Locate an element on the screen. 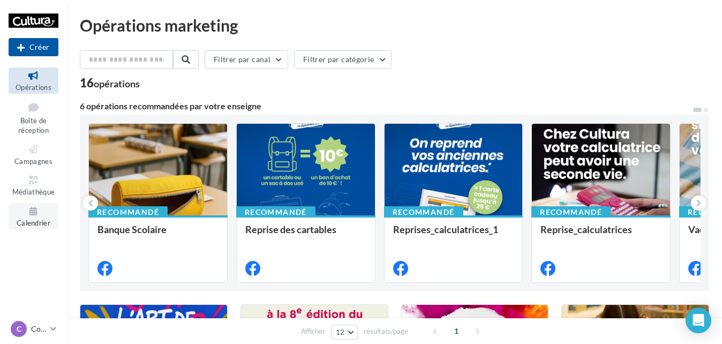 The image size is (722, 344). span: 12 is located at coordinates (340, 332).